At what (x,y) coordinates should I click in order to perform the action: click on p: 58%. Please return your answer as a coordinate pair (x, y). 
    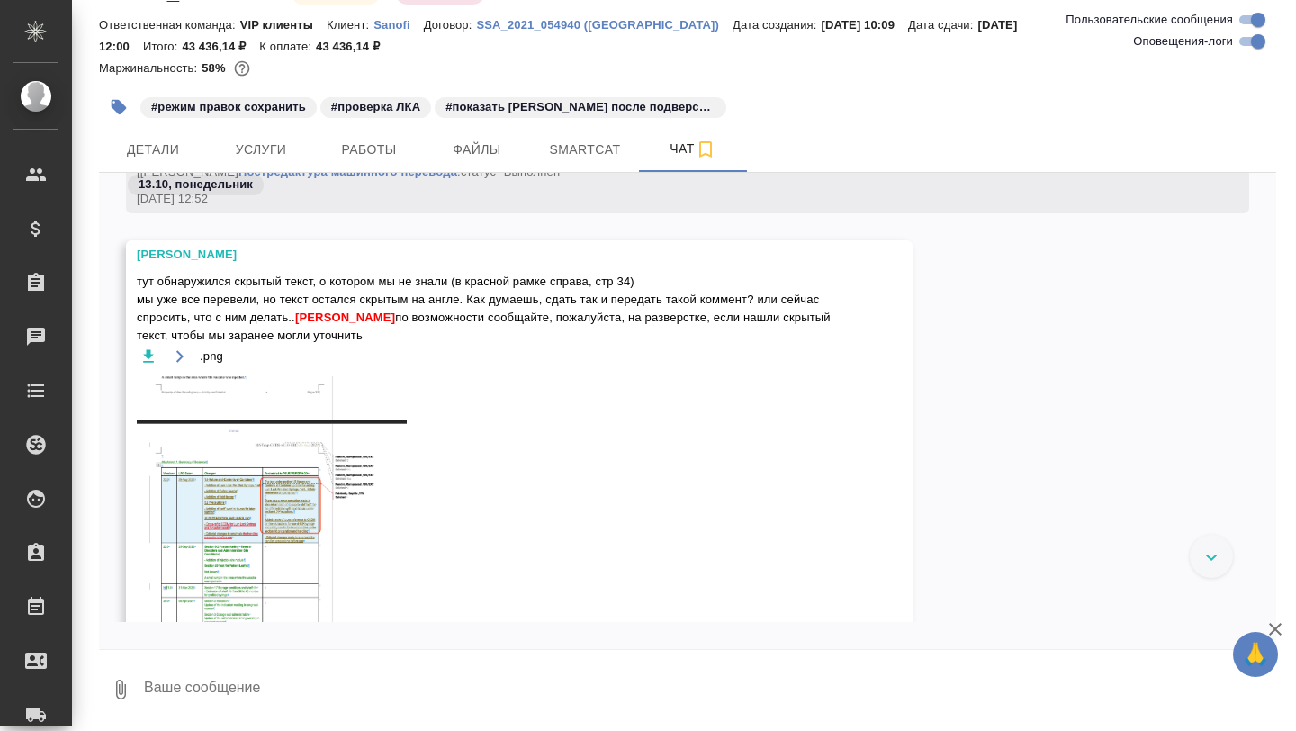
    Looking at the image, I should click on (215, 67).